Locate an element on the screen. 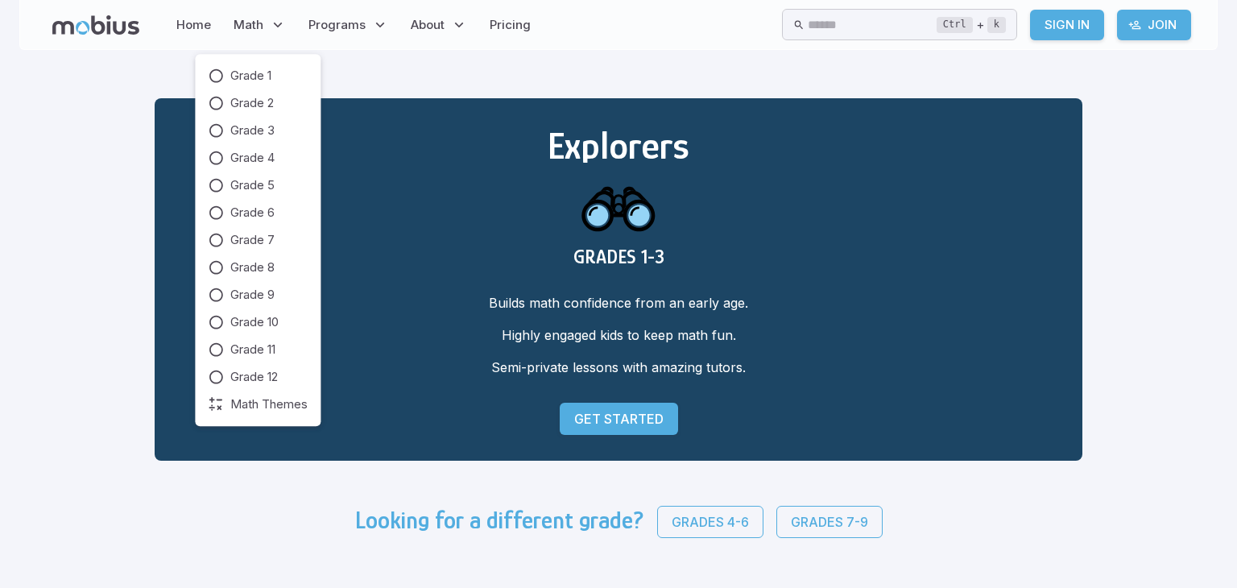 This screenshot has height=588, width=1237. span: Grade 9 is located at coordinates (252, 295).